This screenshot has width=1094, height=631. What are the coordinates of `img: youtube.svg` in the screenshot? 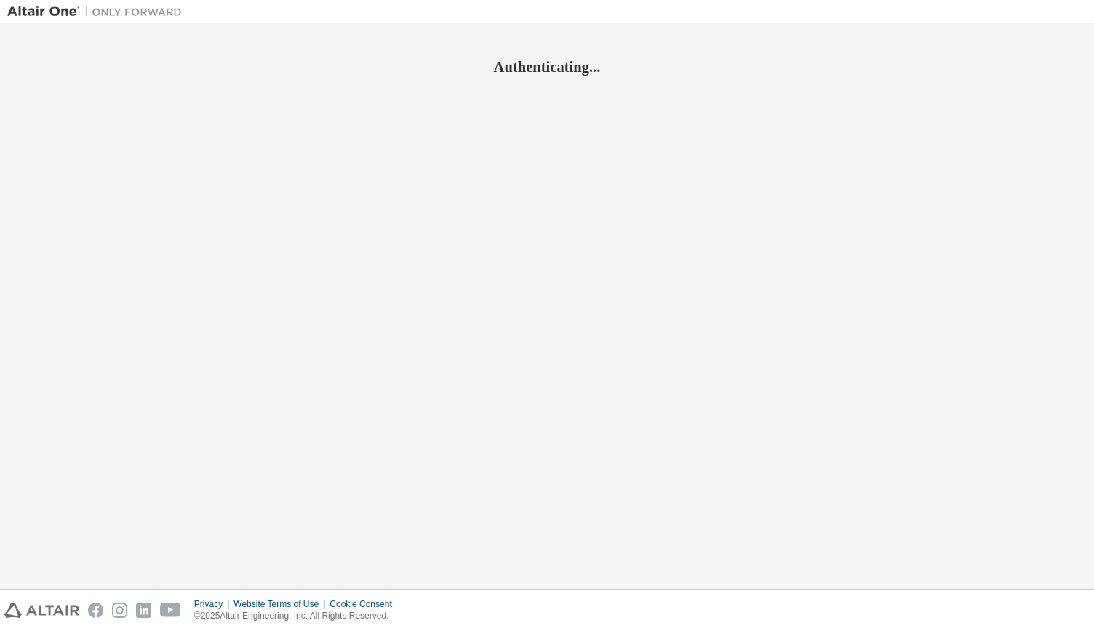 It's located at (170, 610).